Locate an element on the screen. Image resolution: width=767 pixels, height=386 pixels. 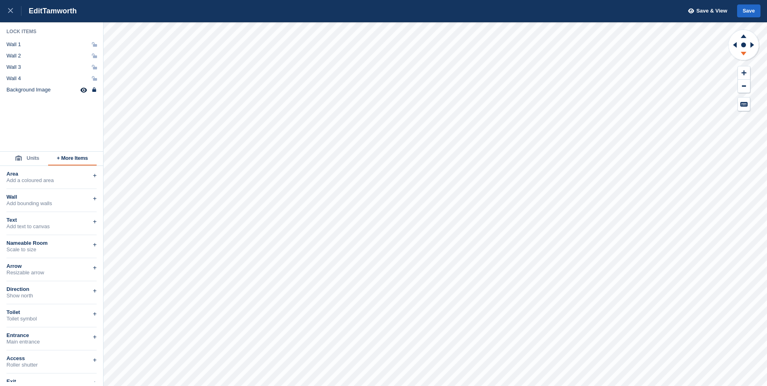
div: Toilet symbol is located at coordinates (51, 319).